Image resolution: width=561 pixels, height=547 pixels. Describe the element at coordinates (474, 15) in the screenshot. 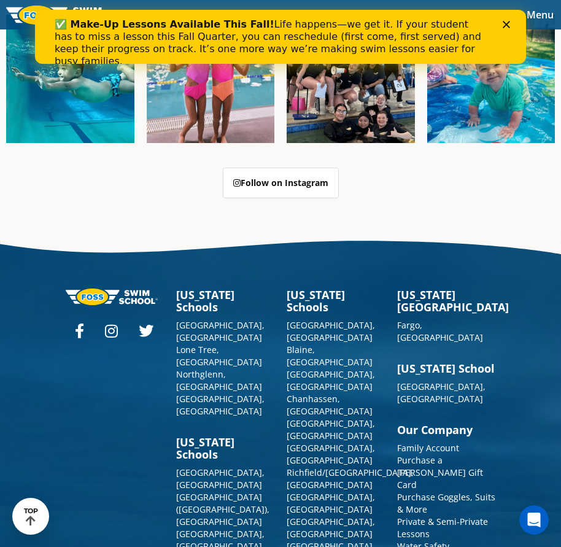

I see `div: Close` at that location.